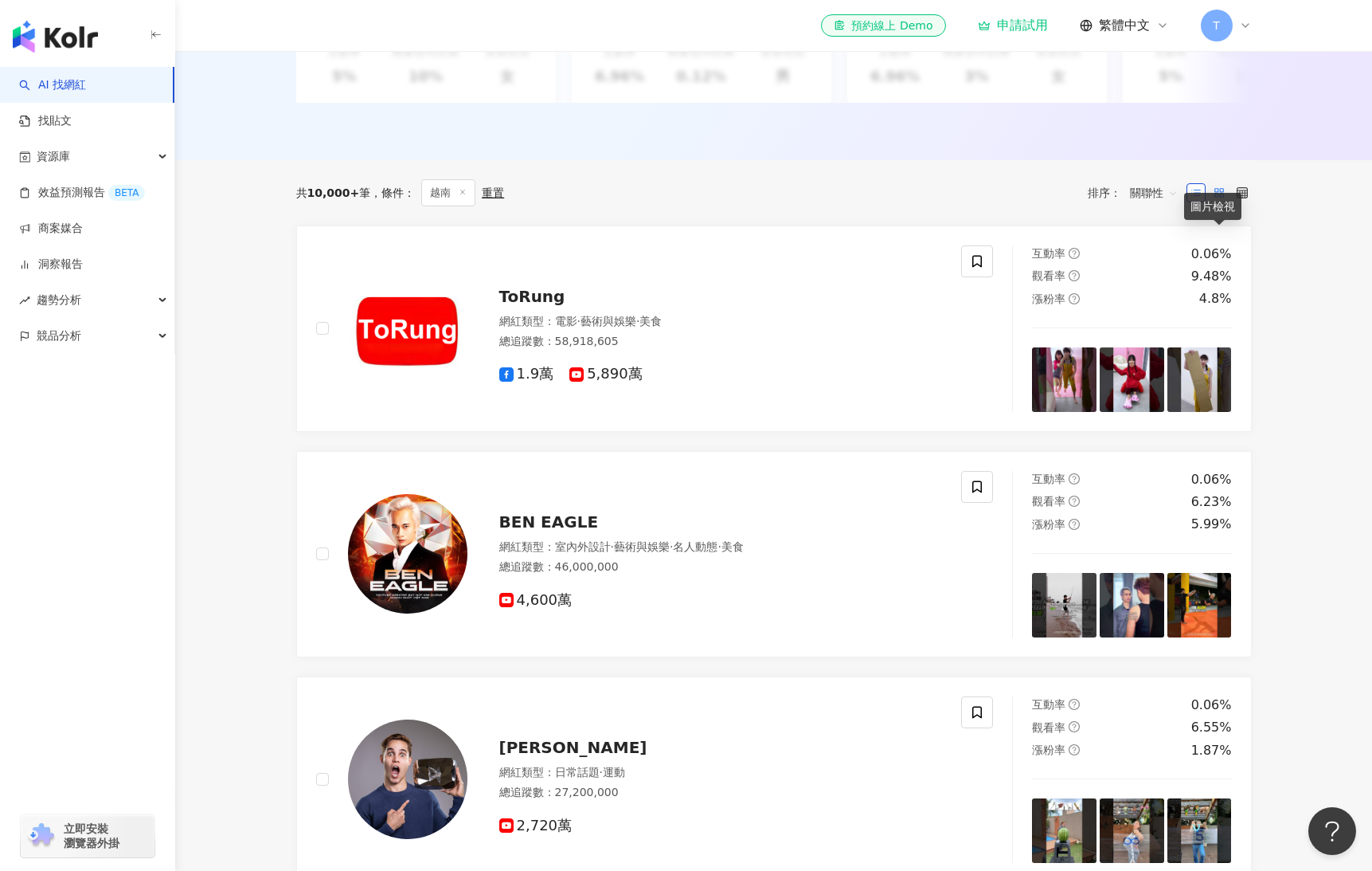 This screenshot has width=1372, height=871. What do you see at coordinates (334, 192) in the screenshot?
I see `span: 10,000+` at bounding box center [334, 192].